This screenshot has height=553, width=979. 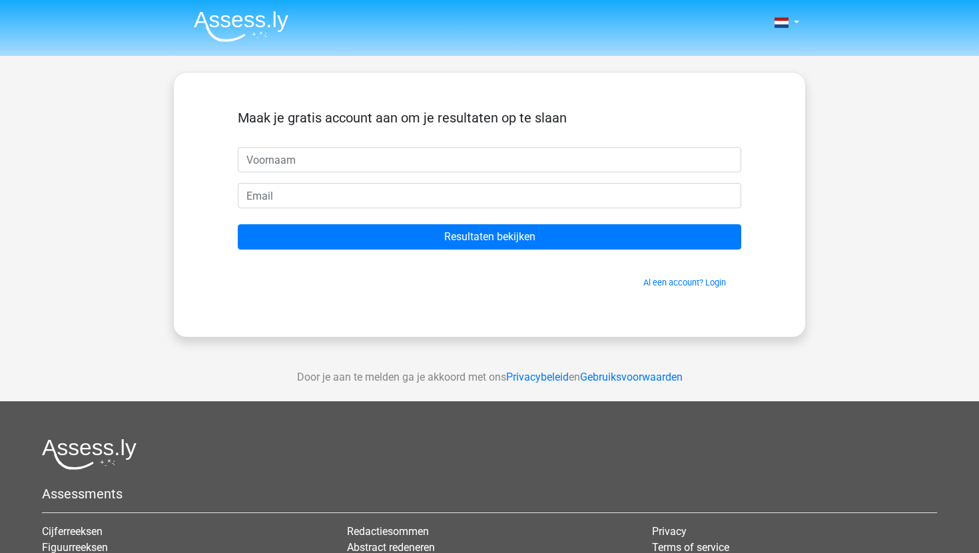 I want to click on h5: Assessments, so click(x=489, y=494).